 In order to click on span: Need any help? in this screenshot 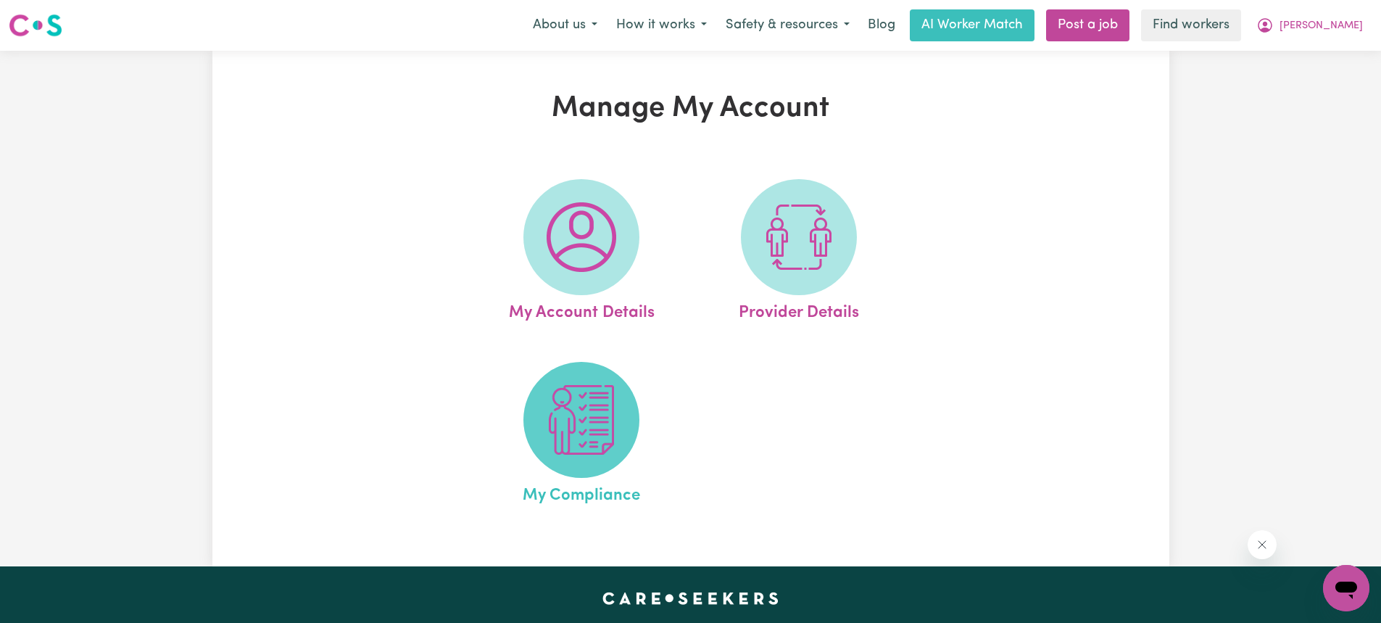, I will do `click(48, 16)`.